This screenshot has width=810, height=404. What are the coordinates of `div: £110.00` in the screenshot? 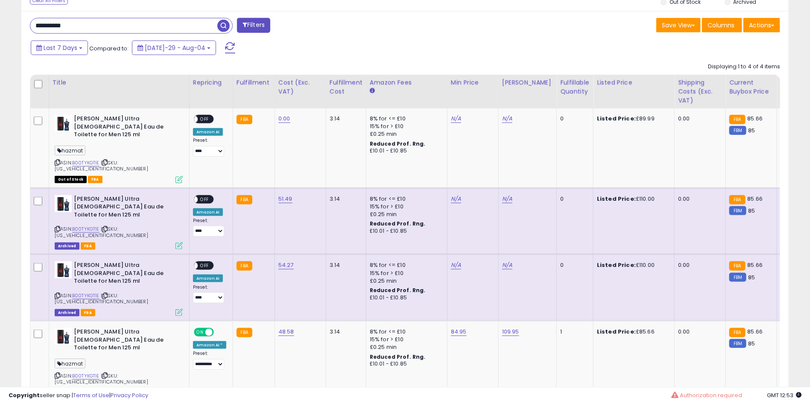 It's located at (633, 265).